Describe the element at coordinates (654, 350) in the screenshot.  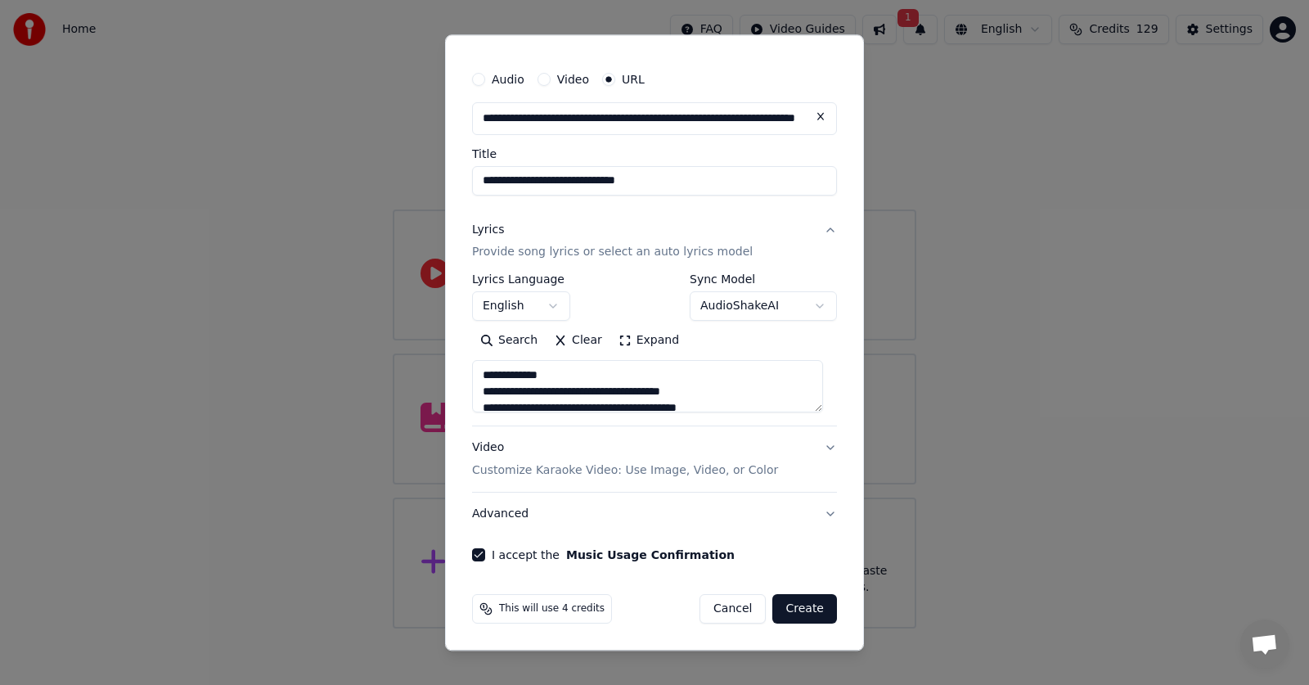
I see `div: LyricsProvide song lyrics or select an auto lyrics model` at that location.